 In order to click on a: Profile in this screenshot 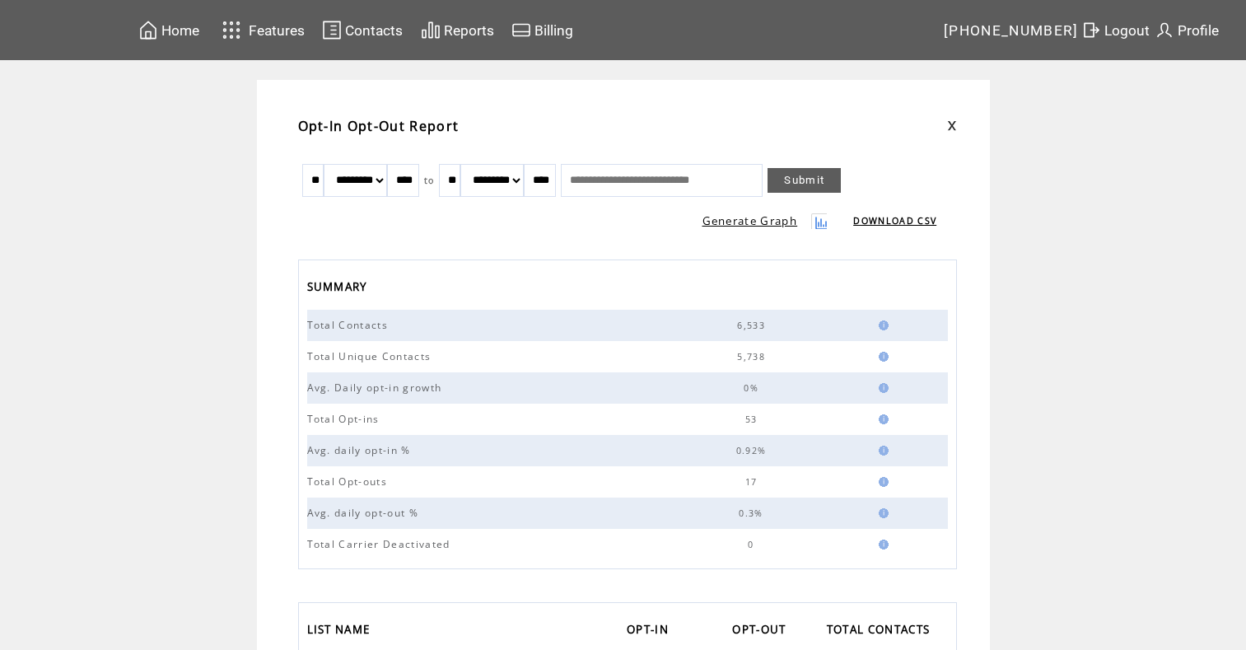, I will do `click(1187, 30)`.